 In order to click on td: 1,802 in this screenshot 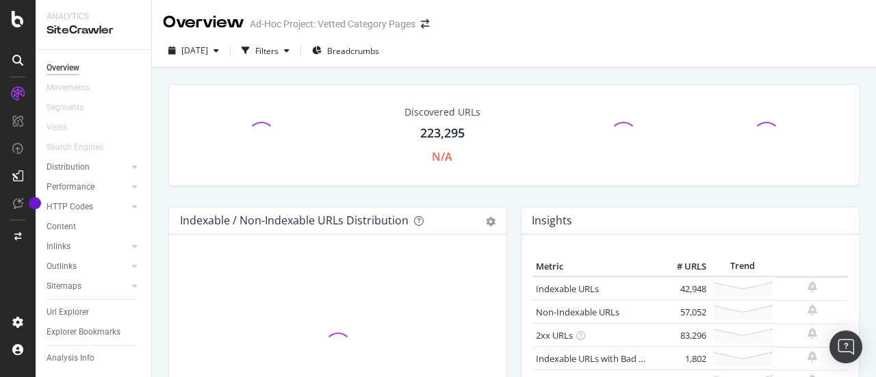, I will do `click(682, 358)`.